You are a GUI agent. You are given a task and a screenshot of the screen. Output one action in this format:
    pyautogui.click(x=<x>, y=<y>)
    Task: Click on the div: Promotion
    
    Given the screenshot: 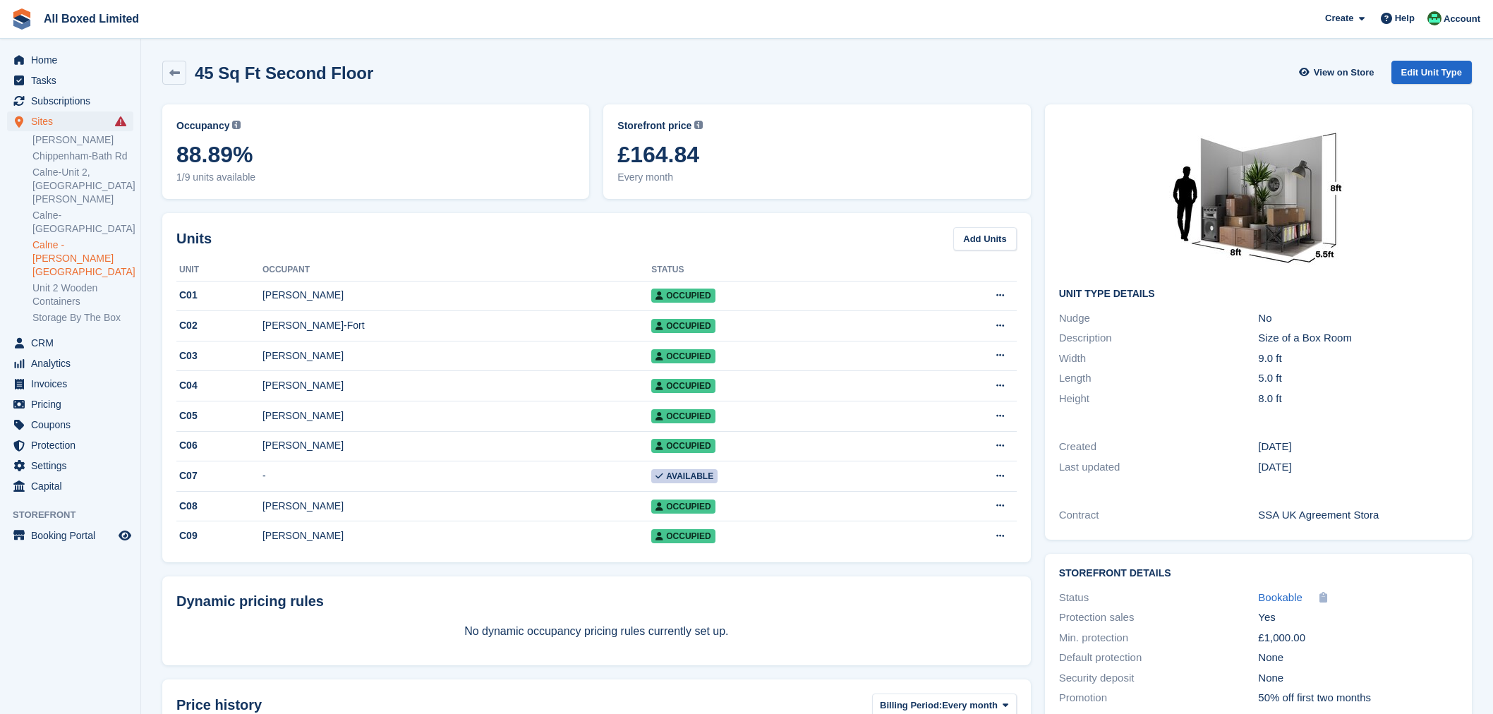 What is the action you would take?
    pyautogui.click(x=1158, y=698)
    